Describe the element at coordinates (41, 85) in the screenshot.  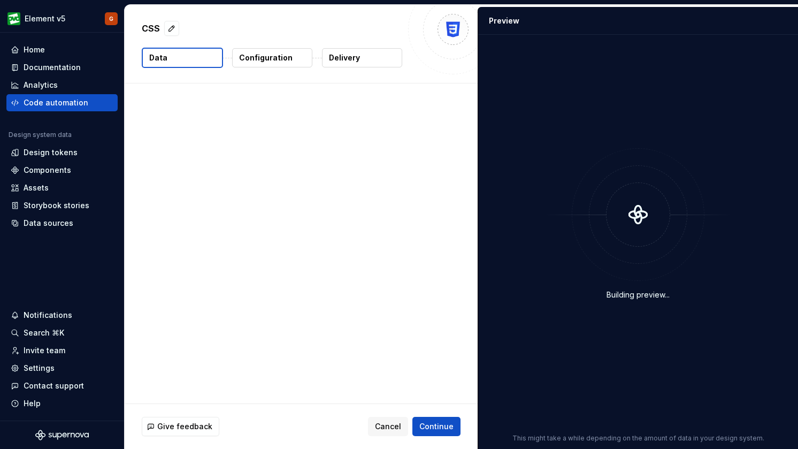
I see `div: Analytics` at that location.